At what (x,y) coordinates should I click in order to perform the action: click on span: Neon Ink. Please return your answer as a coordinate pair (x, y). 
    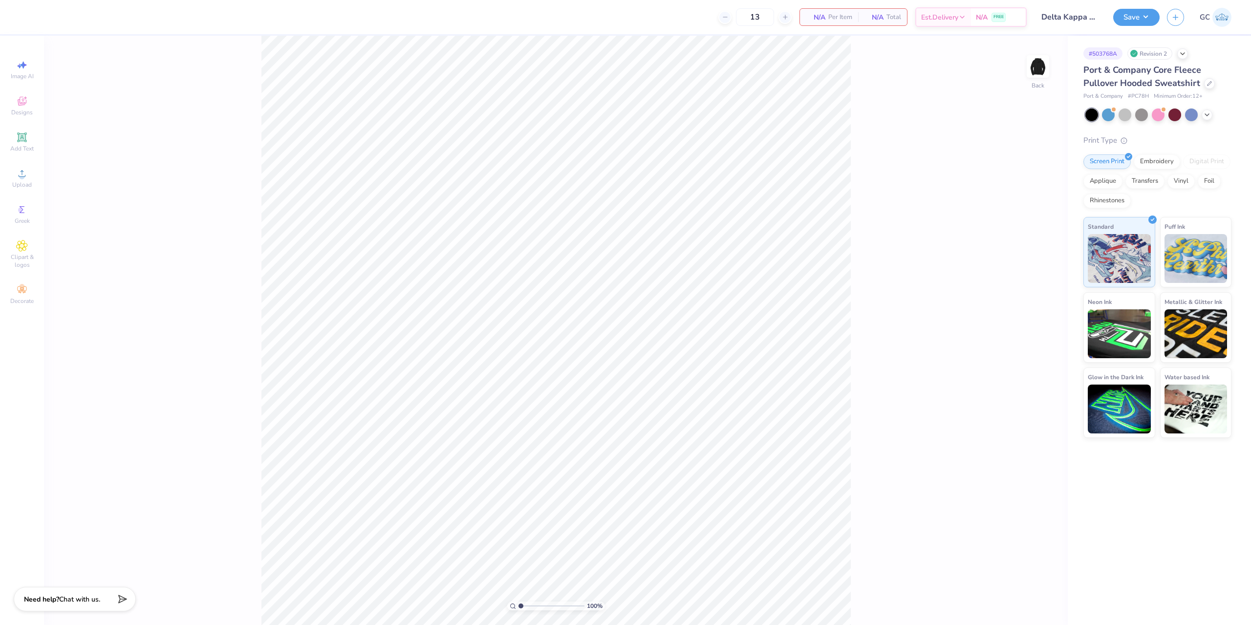
    Looking at the image, I should click on (1099, 302).